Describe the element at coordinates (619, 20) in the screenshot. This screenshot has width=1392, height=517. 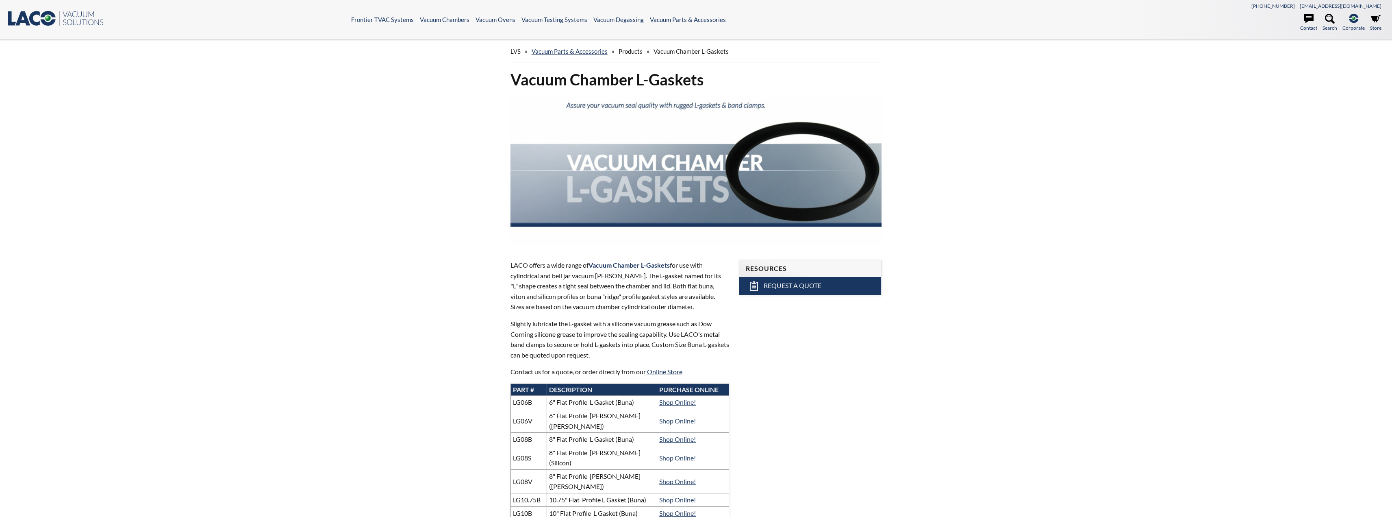
I see `a: Vacuum Degassing` at that location.